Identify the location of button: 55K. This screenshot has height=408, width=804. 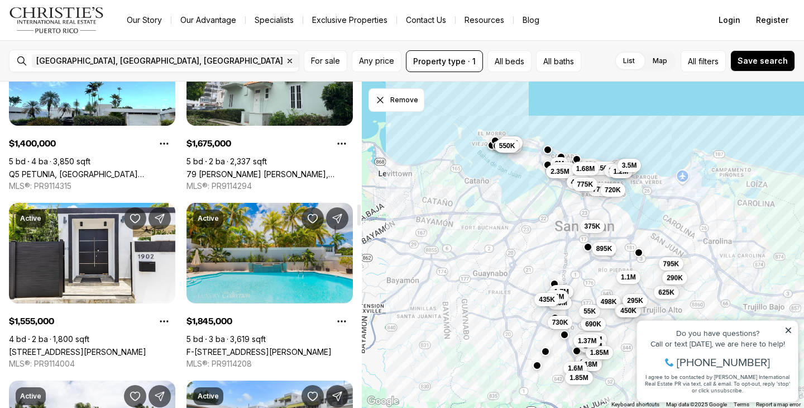
(590, 311).